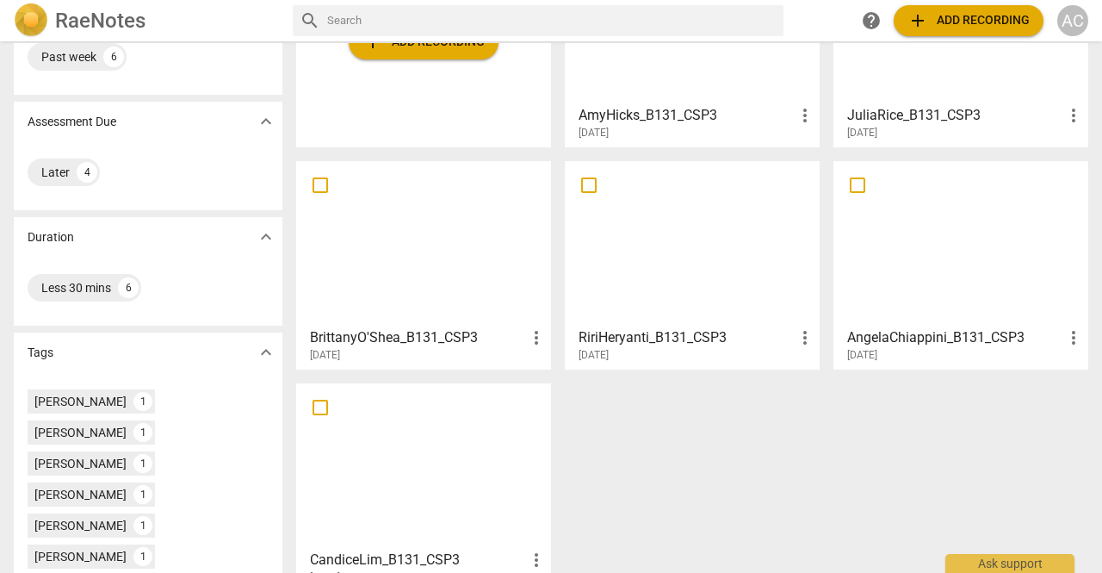  What do you see at coordinates (918, 21) in the screenshot?
I see `span: add` at bounding box center [918, 21].